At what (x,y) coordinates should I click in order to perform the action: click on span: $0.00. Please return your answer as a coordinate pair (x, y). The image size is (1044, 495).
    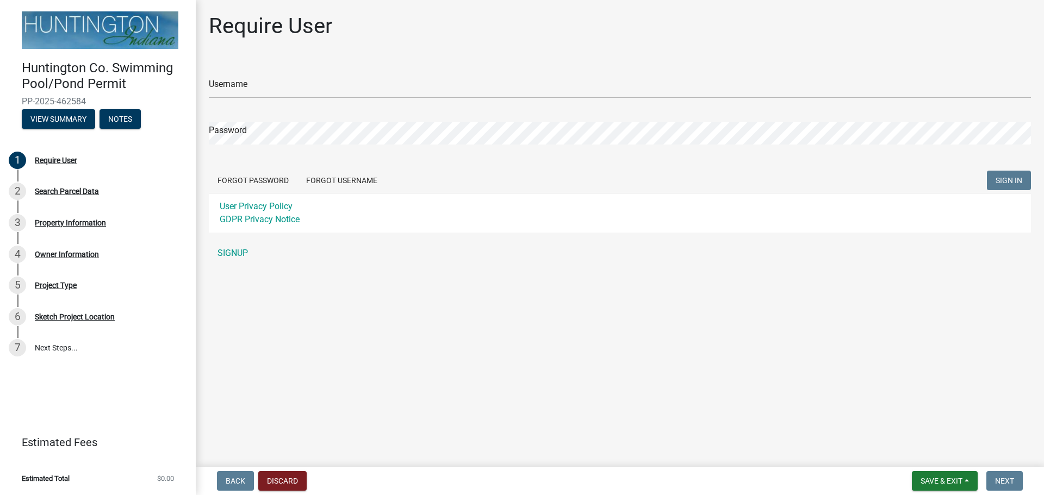
    Looking at the image, I should click on (165, 478).